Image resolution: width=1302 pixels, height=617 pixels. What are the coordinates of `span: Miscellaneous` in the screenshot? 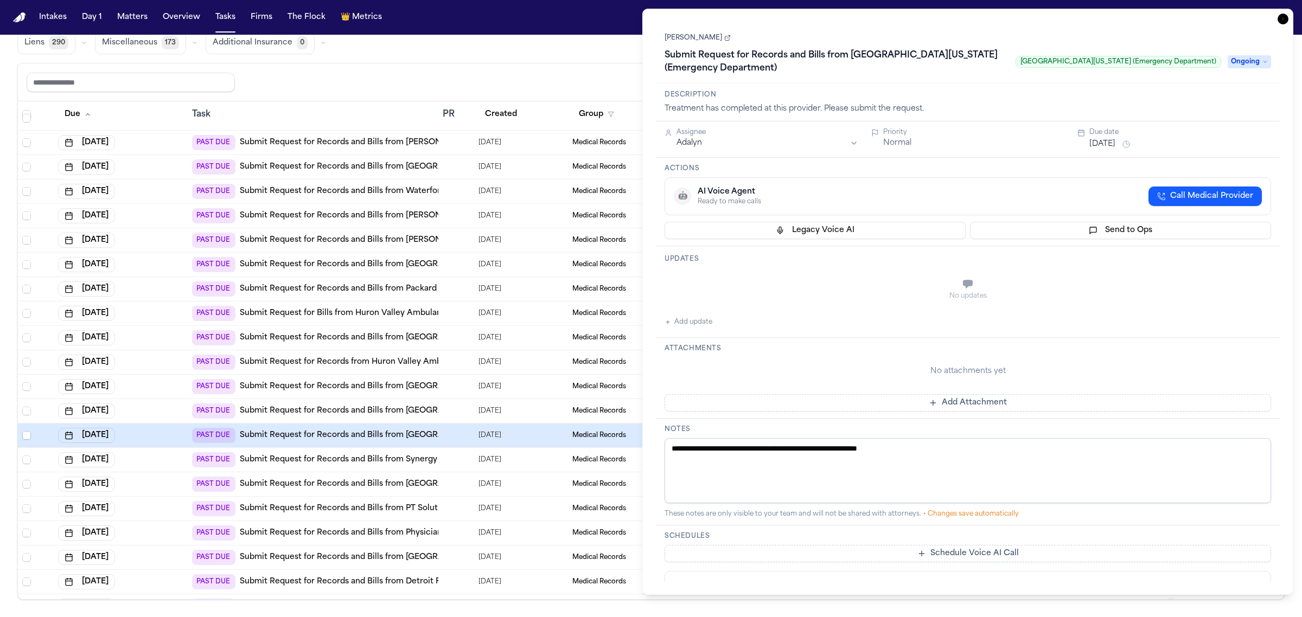 It's located at (130, 43).